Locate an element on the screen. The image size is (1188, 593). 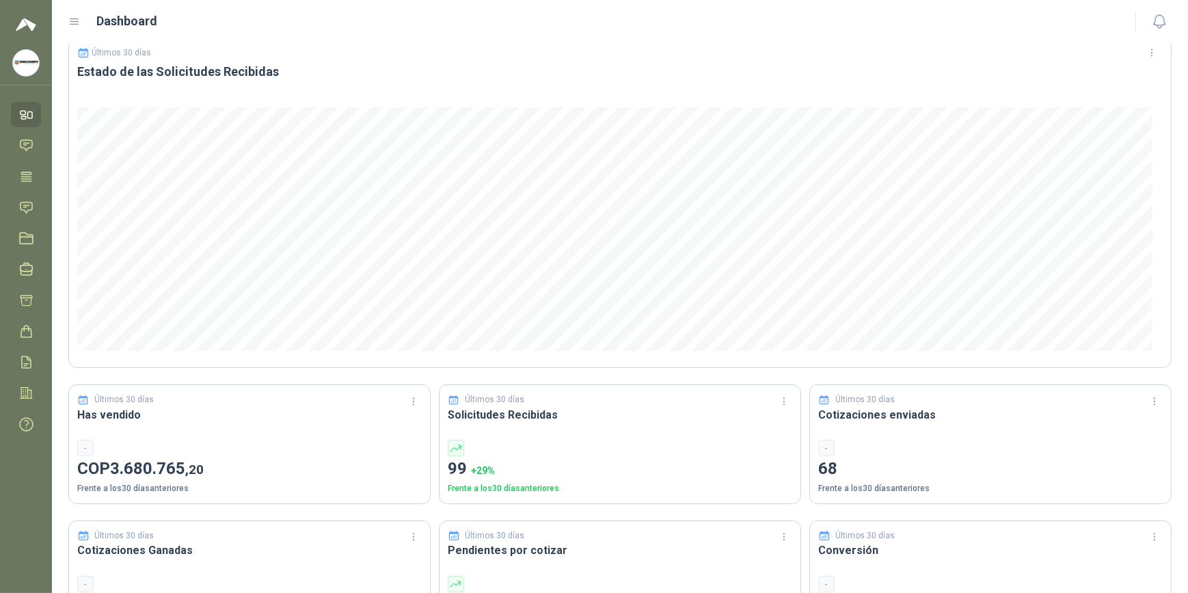
h3: Estado de las Solicitudes Recibidas is located at coordinates (620, 72).